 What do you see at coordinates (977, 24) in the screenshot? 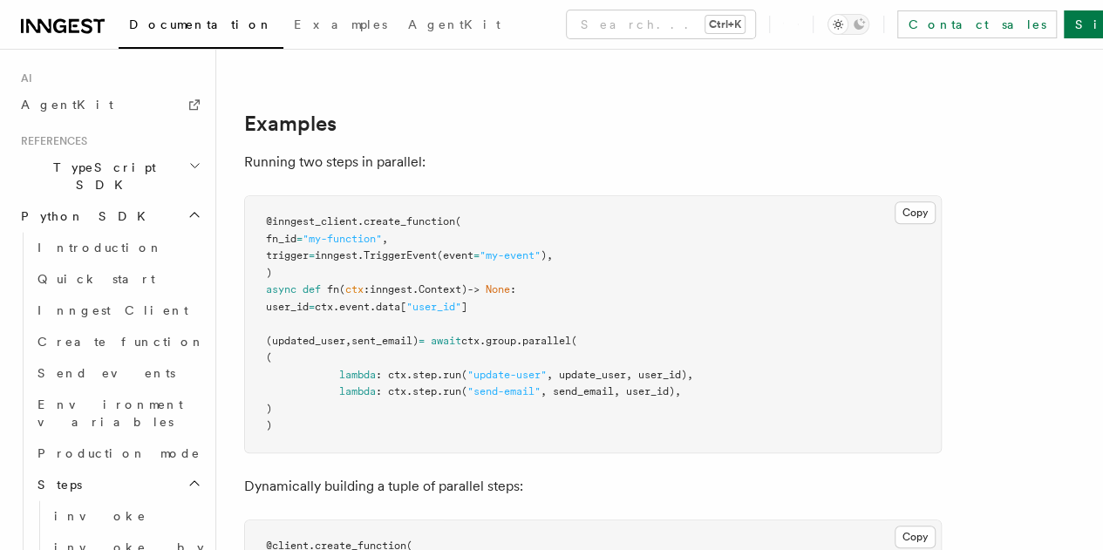
I see `a: Contact sales` at bounding box center [977, 24].